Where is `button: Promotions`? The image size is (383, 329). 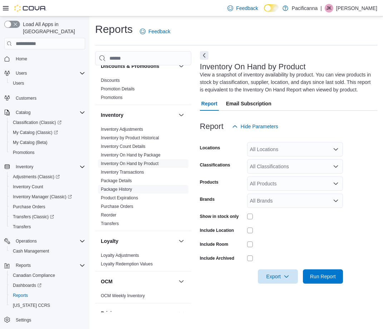 button: Promotions is located at coordinates (48, 153).